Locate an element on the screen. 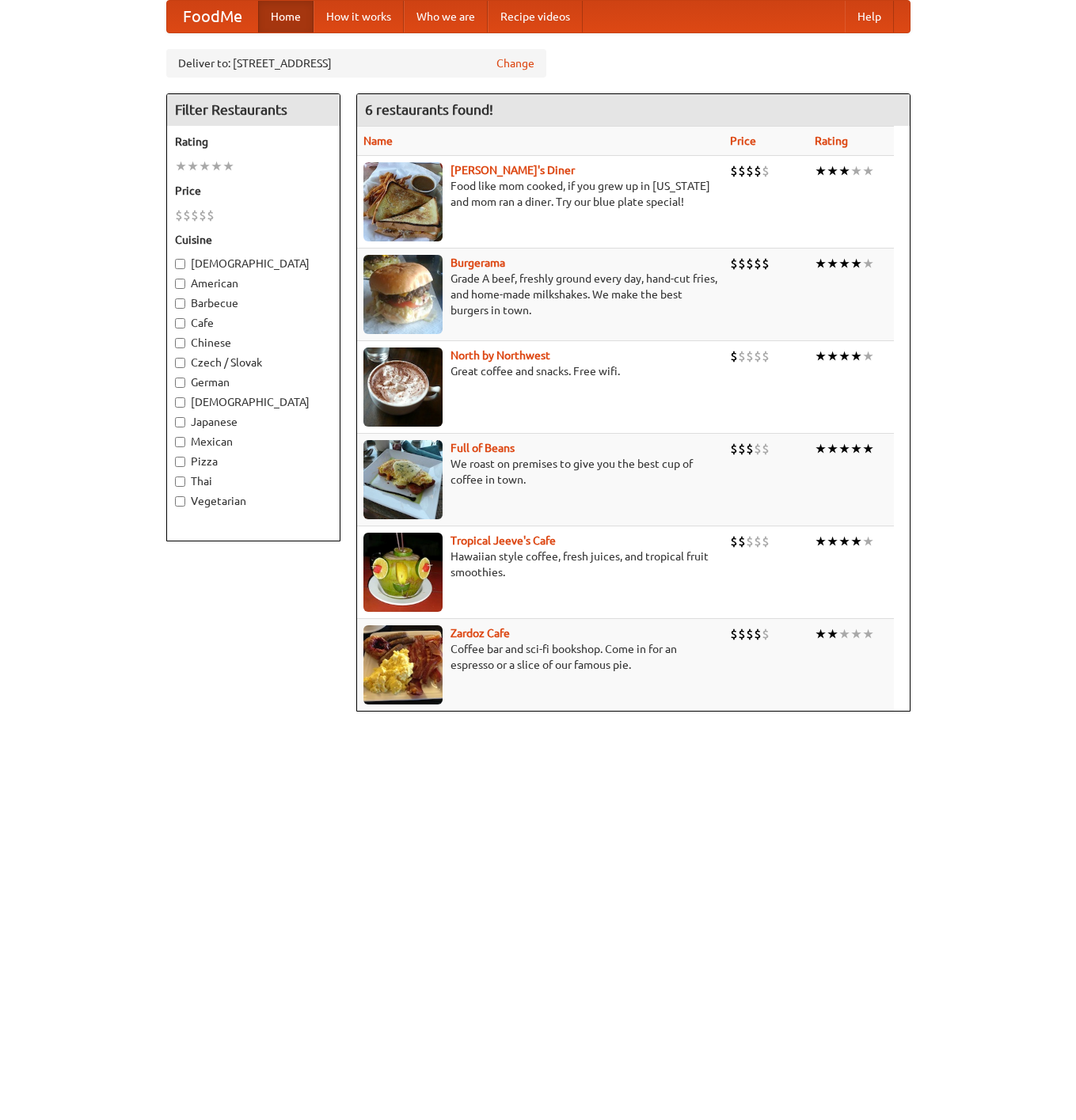 This screenshot has width=1076, height=1120. img: zardoz.jpg is located at coordinates (403, 665).